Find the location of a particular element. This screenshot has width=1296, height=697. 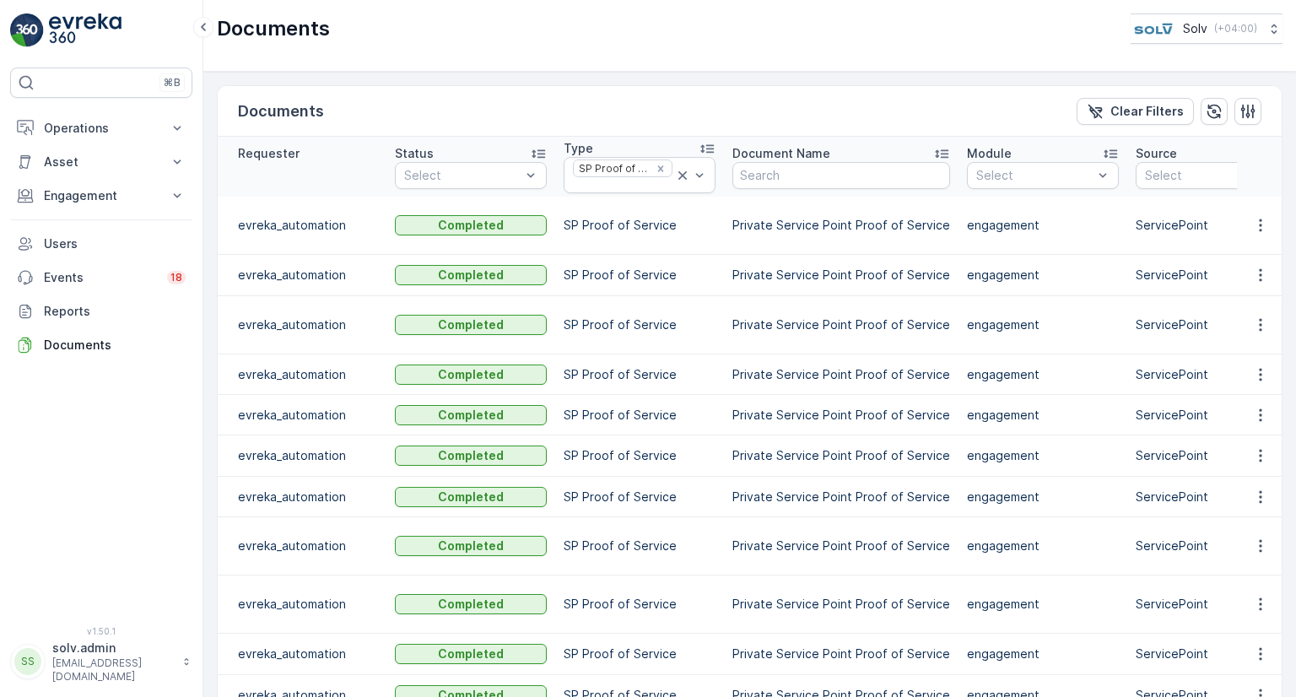

p: Engagement is located at coordinates (101, 196).